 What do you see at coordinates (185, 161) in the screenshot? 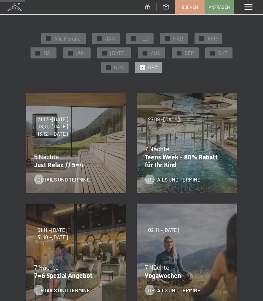
I see `p: Teens Week - 80% Rabatt für Ihr Kind` at bounding box center [185, 161].